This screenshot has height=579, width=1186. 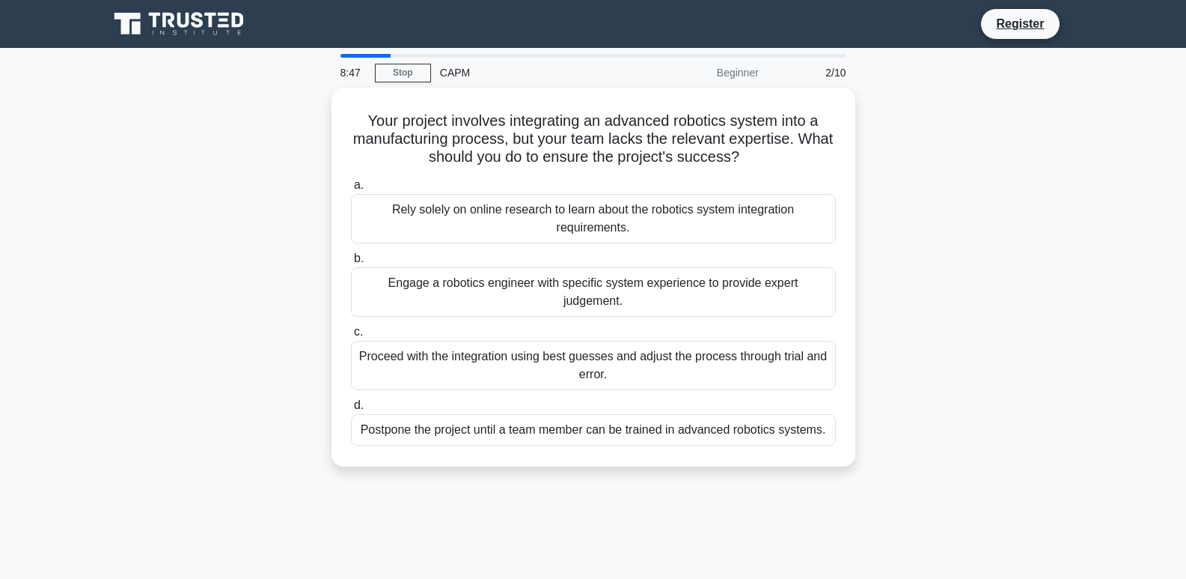 What do you see at coordinates (594, 219) in the screenshot?
I see `div: Rely solely on online research to learn about the robotics system integration requirements.` at bounding box center [594, 219].